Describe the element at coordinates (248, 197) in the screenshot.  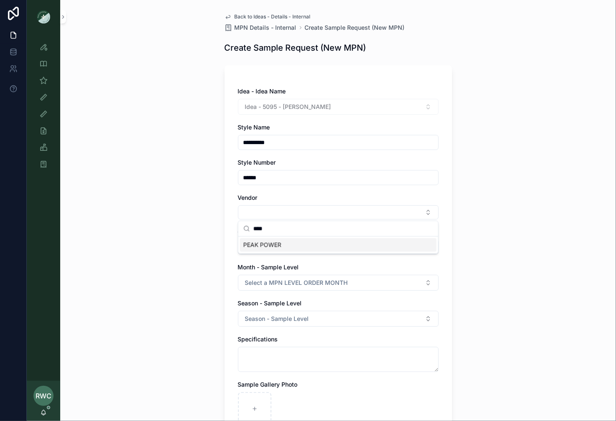
I see `span: Vendor` at that location.